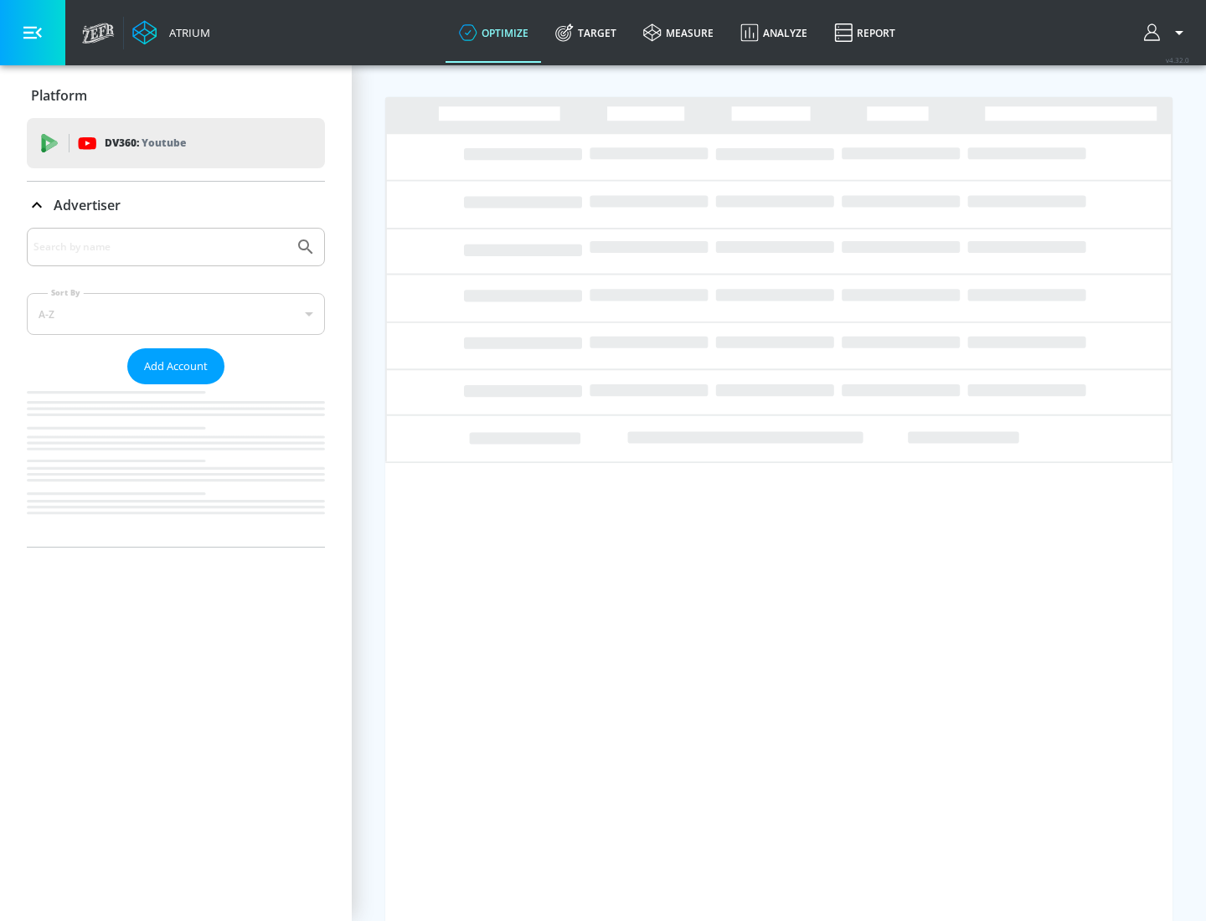  Describe the element at coordinates (176, 366) in the screenshot. I see `span: Add Account` at that location.